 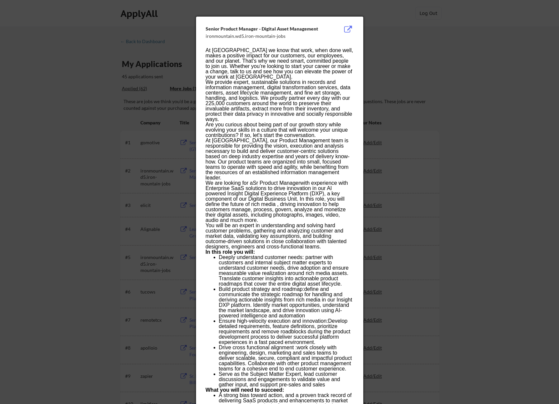 What do you see at coordinates (245, 389) in the screenshot?
I see `b: What you will need to succeed:` at bounding box center [245, 389].